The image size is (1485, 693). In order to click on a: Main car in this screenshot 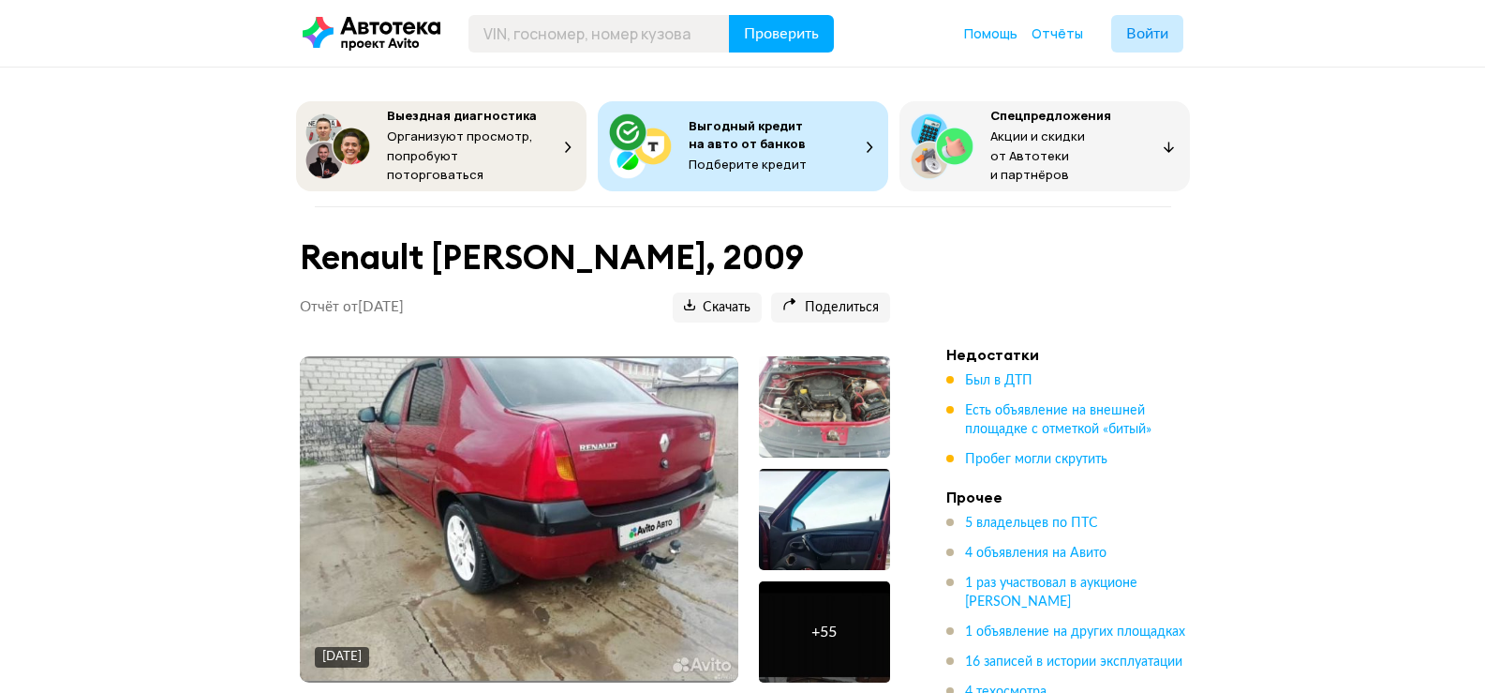, I will do `click(519, 519)`.